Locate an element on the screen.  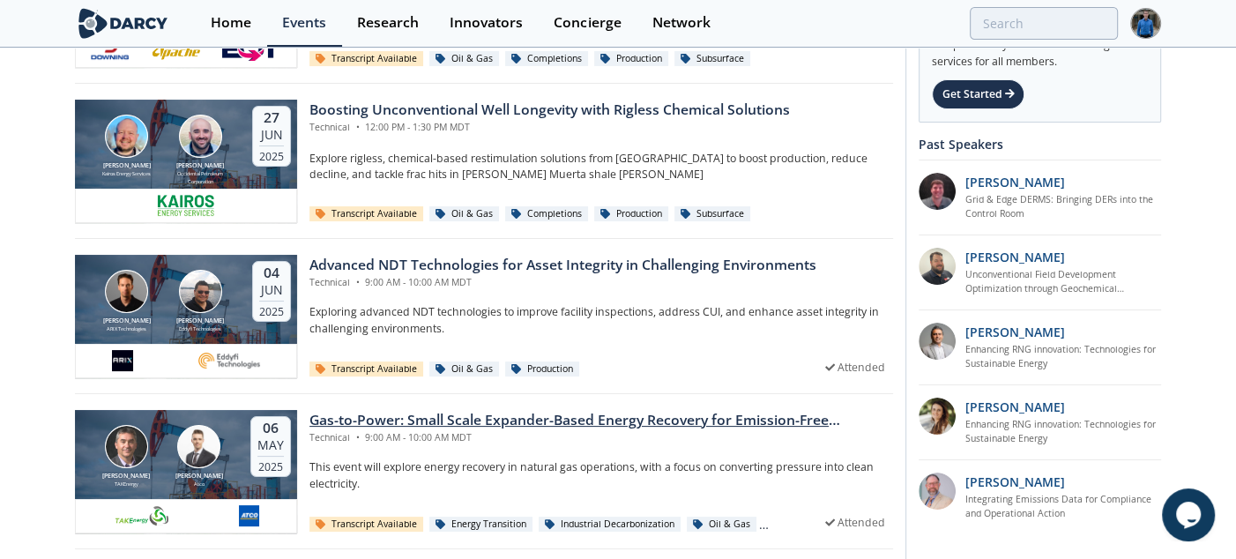
img: Zach Wright is located at coordinates (126, 291).